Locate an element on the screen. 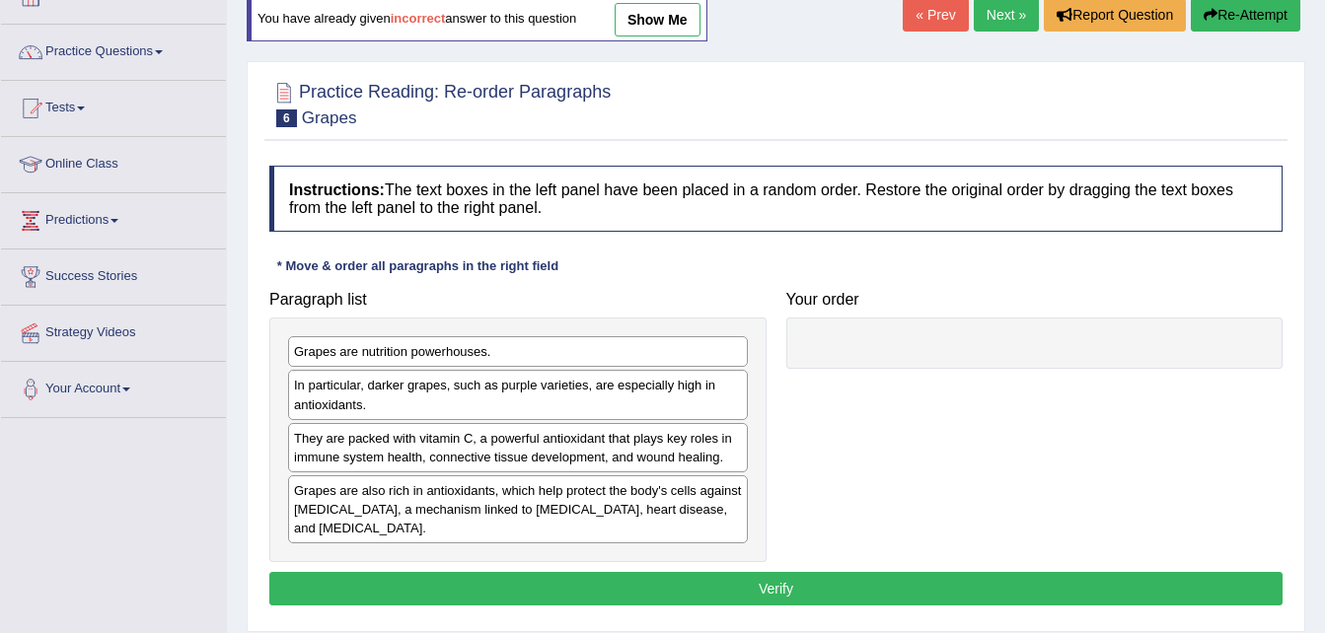 Image resolution: width=1325 pixels, height=633 pixels. button: Verify is located at coordinates (775, 589).